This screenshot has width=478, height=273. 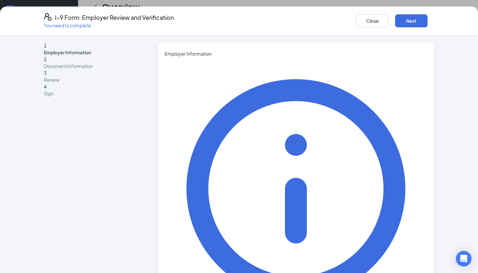 I want to click on span: 1, so click(x=45, y=46).